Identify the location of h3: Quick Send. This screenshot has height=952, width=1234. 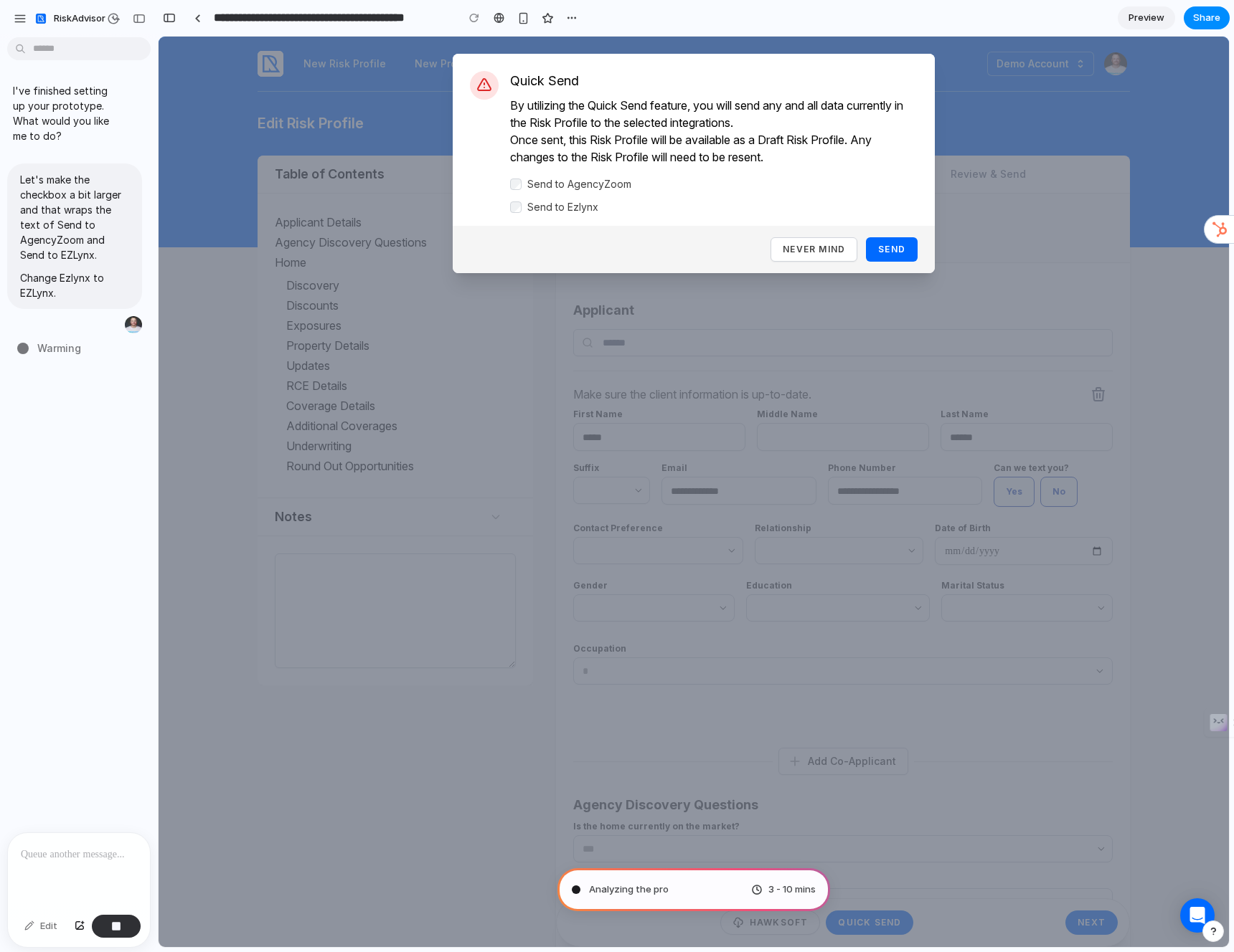
(556, 44).